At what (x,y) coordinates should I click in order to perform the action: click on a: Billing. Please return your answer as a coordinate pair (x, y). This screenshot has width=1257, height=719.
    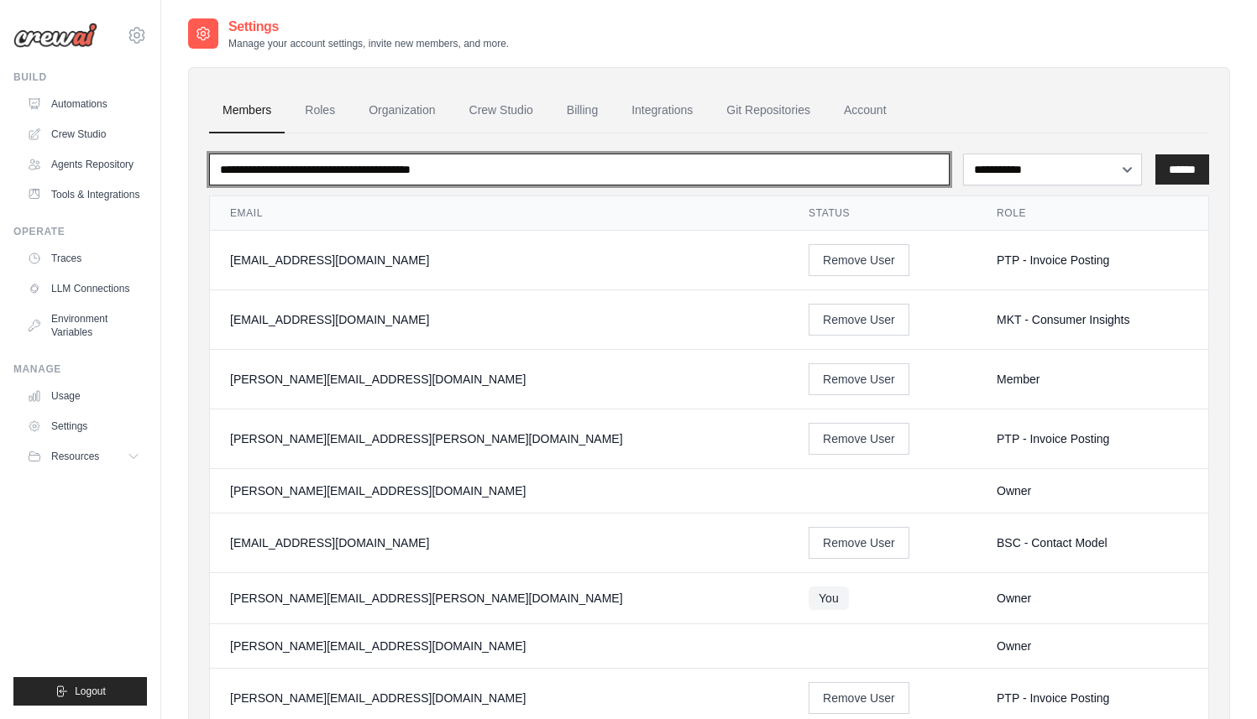
    Looking at the image, I should click on (582, 111).